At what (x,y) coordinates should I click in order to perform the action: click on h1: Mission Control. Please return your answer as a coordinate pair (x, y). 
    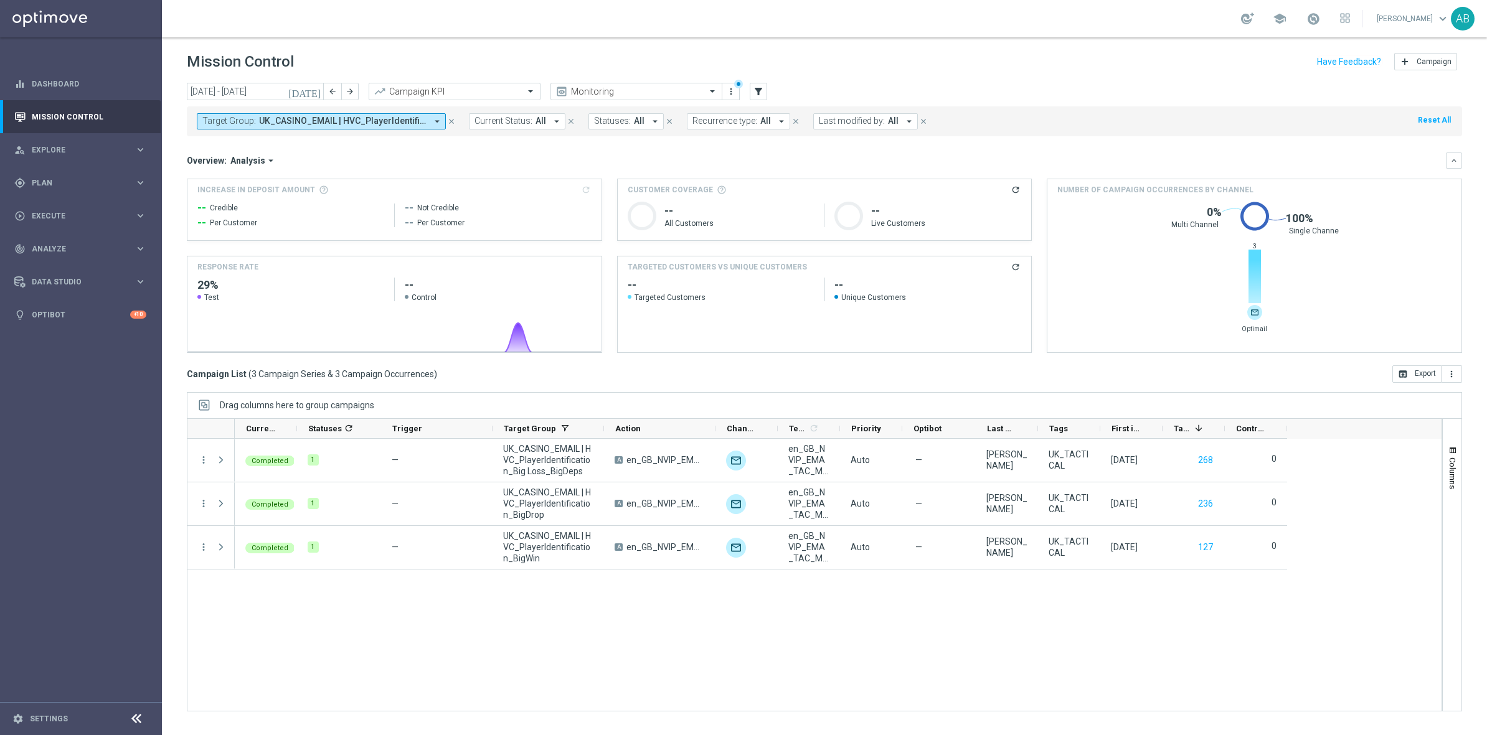
    Looking at the image, I should click on (240, 62).